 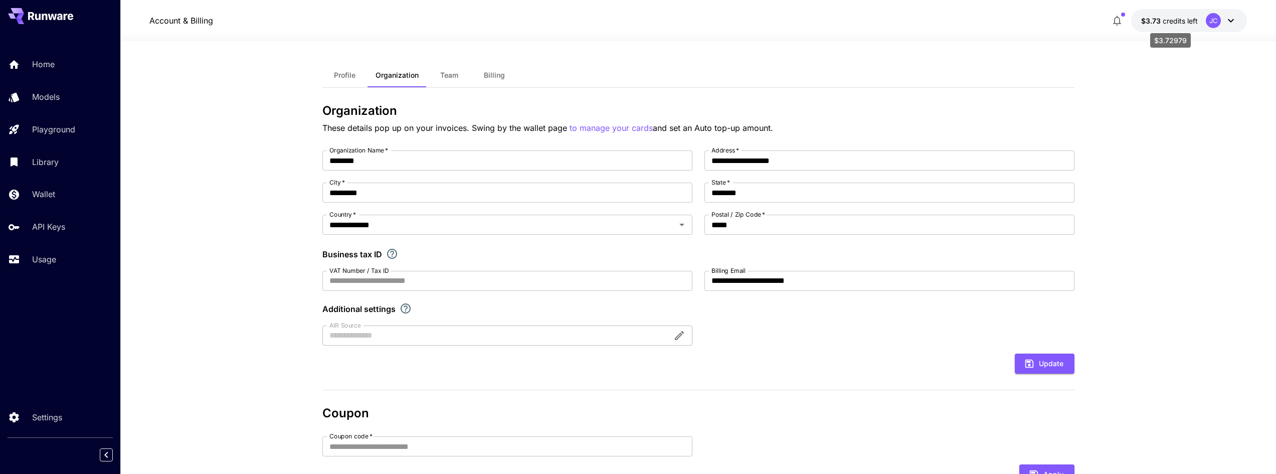 I want to click on label: Postal / Zip Code, so click(x=738, y=214).